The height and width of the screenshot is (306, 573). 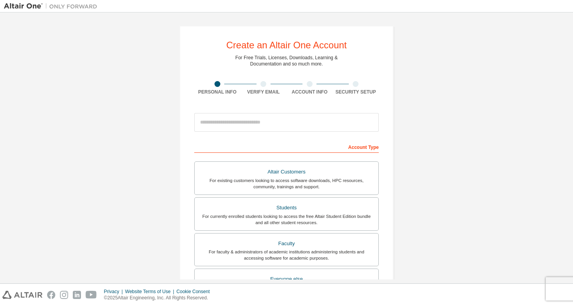 I want to click on div: Verify Email, so click(x=264, y=92).